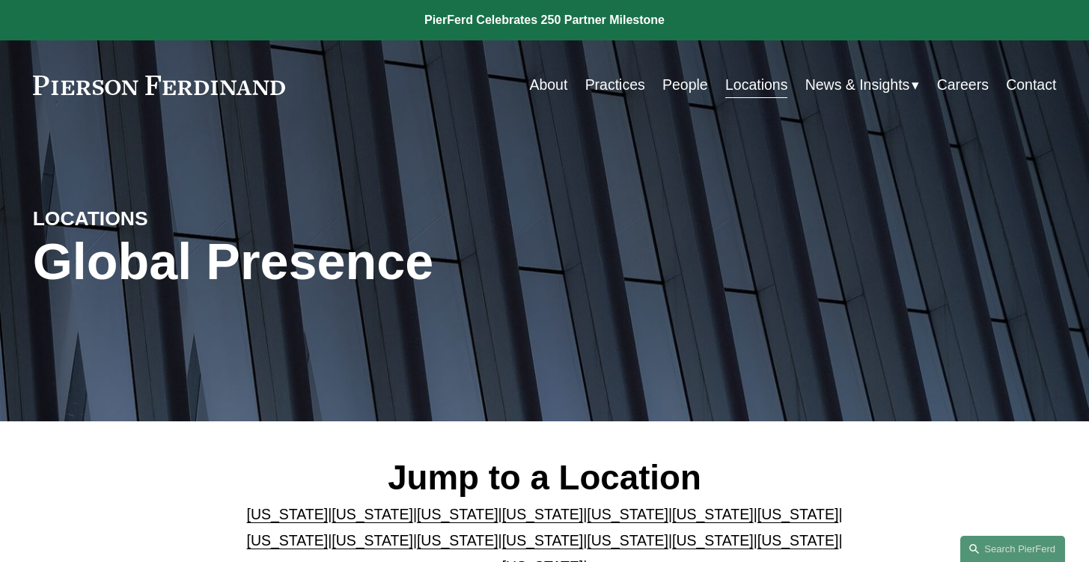  I want to click on h4: LOCATIONS, so click(161, 219).